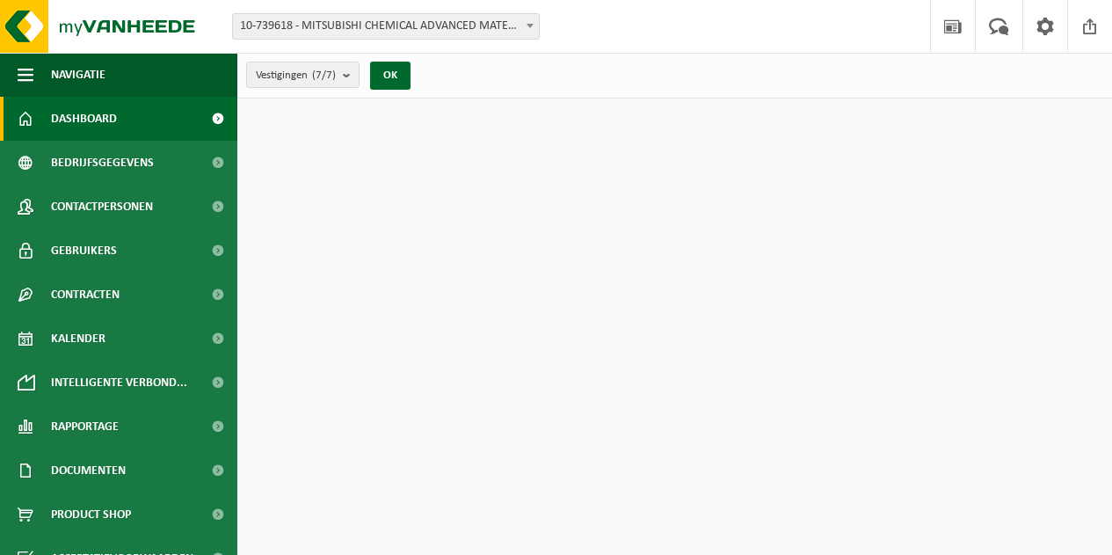 The width and height of the screenshot is (1112, 555). Describe the element at coordinates (119, 382) in the screenshot. I see `span: Intelligente verbond...` at that location.